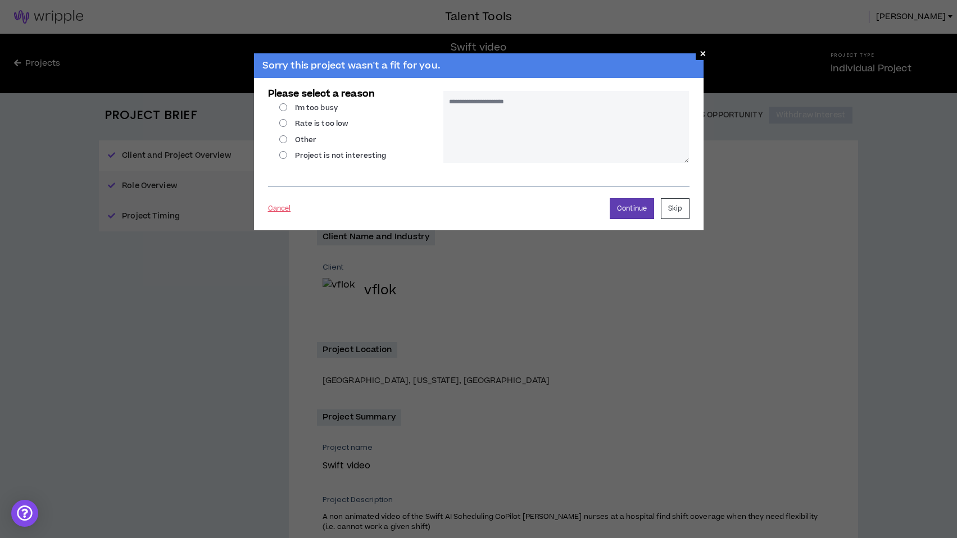  What do you see at coordinates (314, 124) in the screenshot?
I see `label: Rate is too low` at bounding box center [314, 124].